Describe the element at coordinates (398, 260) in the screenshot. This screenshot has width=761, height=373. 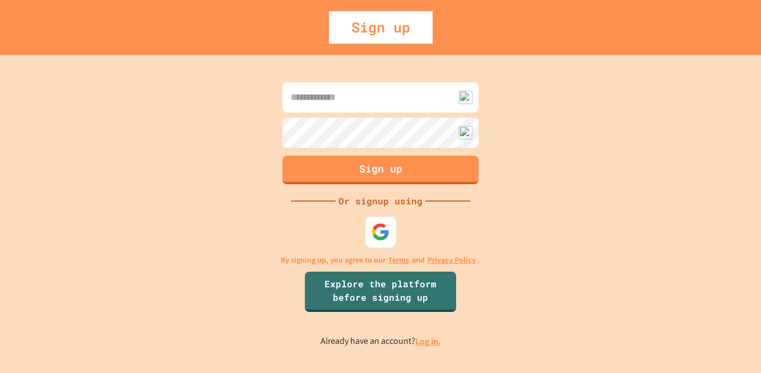
I see `a: Terms` at that location.